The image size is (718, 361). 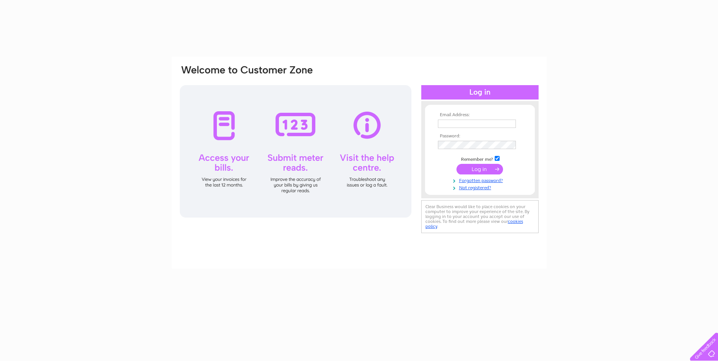 I want to click on a: Forgotten password?, so click(x=481, y=180).